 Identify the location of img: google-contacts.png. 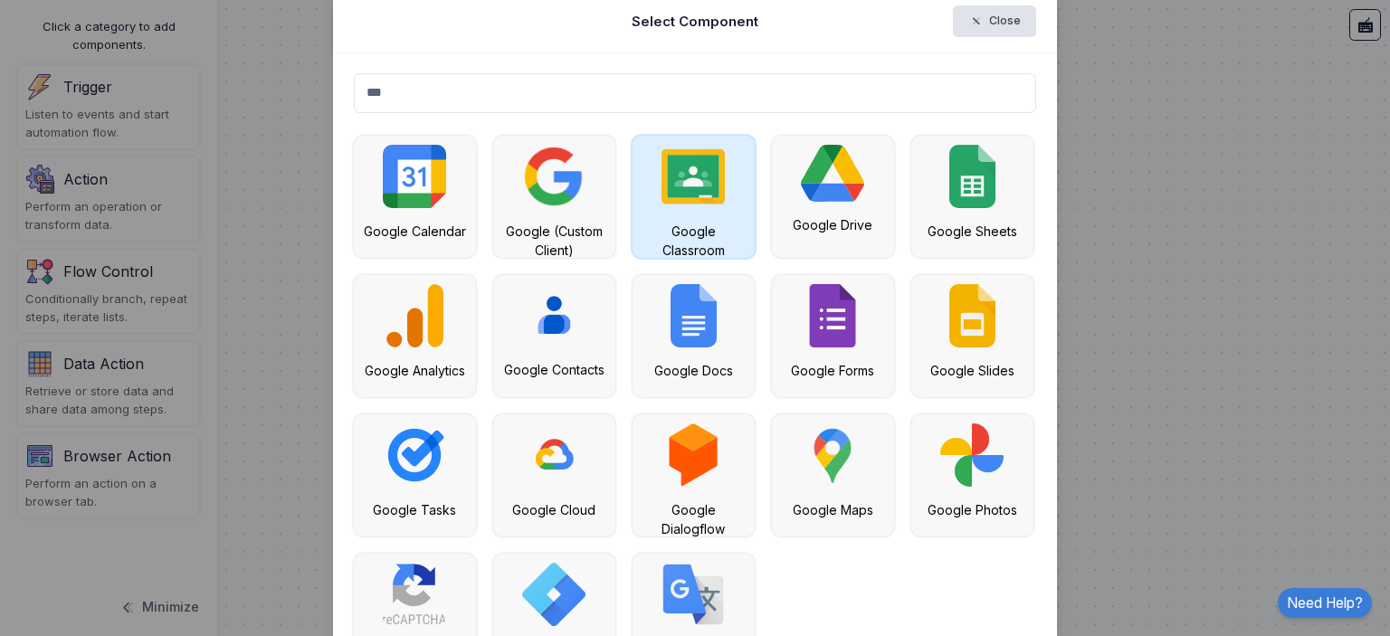
(554, 316).